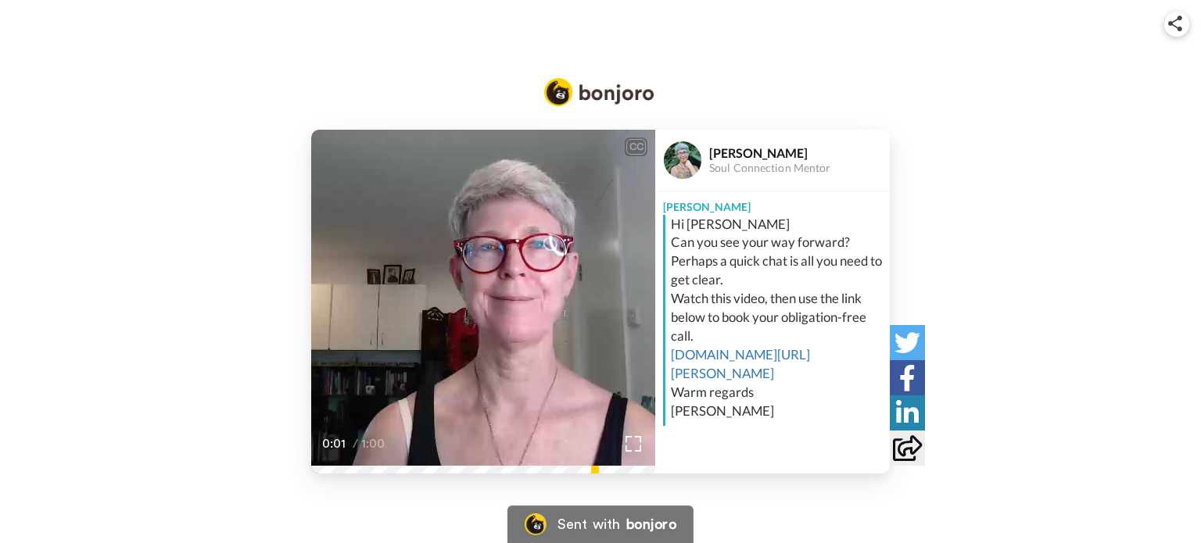  I want to click on div: CC, so click(636, 147).